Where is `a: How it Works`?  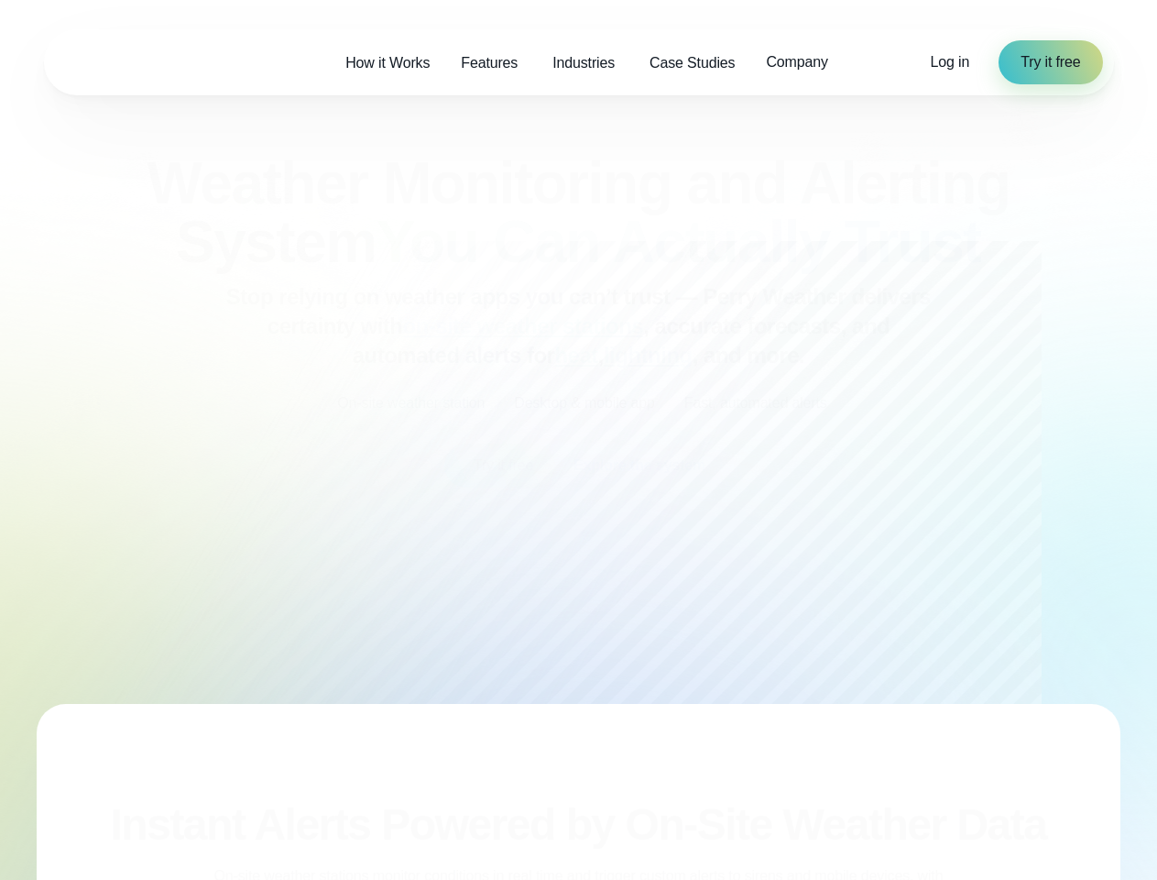
a: How it Works is located at coordinates (388, 62).